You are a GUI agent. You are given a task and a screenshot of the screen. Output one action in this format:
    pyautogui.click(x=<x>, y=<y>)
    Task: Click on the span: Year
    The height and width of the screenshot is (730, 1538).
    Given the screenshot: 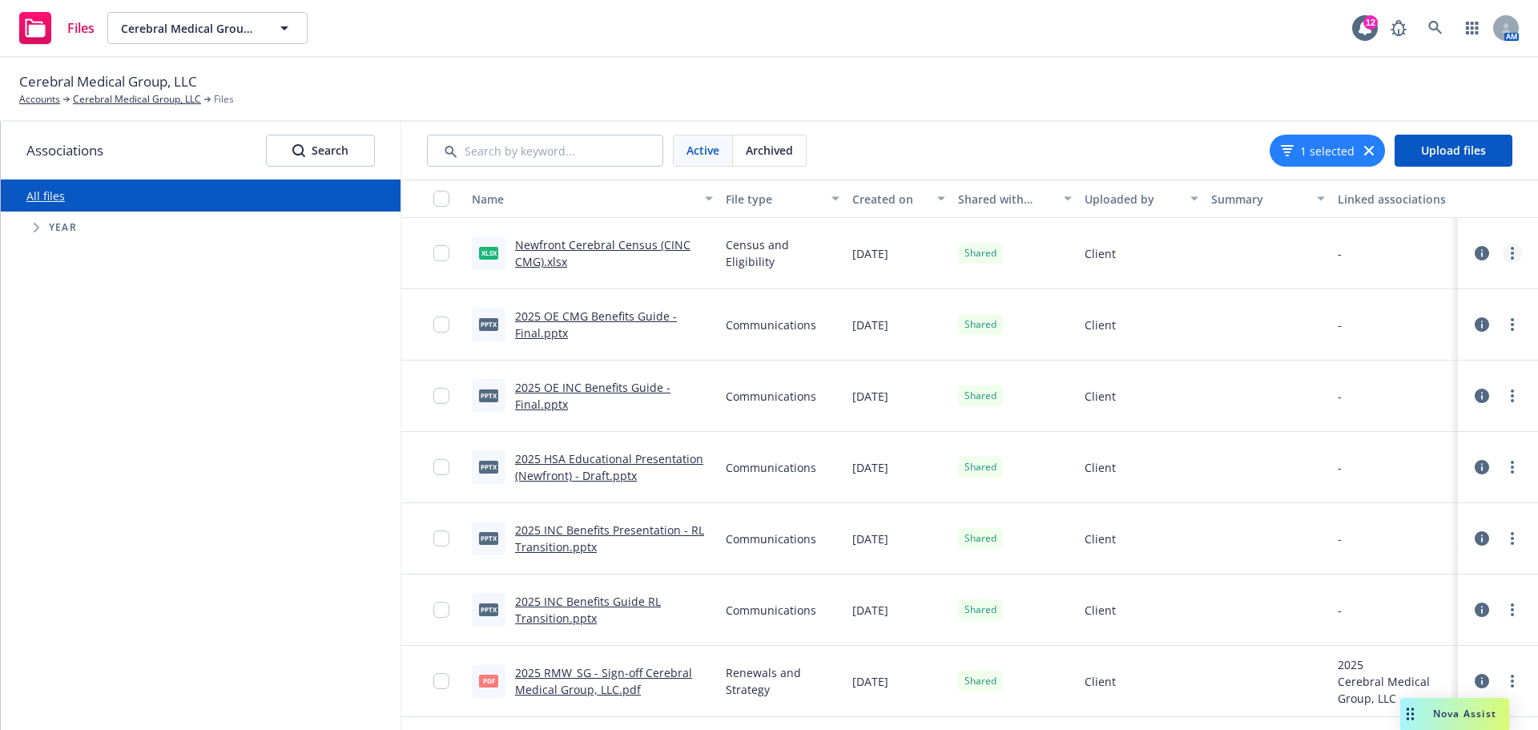 What is the action you would take?
    pyautogui.click(x=63, y=228)
    